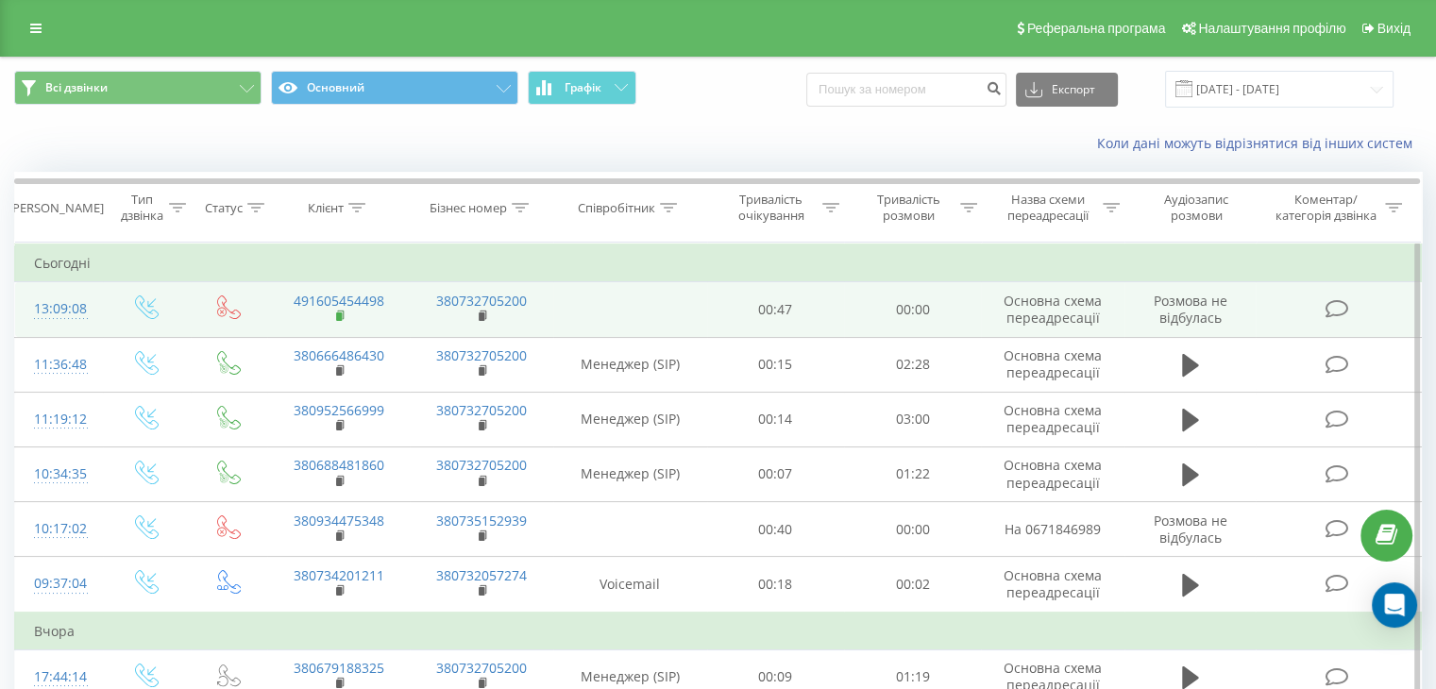 The width and height of the screenshot is (1436, 689). I want to click on a: Коли дані можуть відрізнятися вiд інших систем, so click(1260, 143).